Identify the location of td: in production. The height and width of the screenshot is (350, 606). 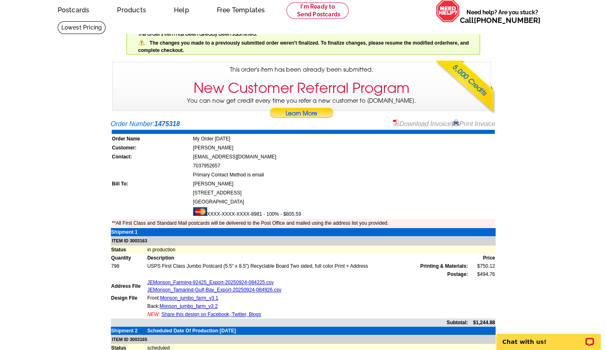
(321, 250).